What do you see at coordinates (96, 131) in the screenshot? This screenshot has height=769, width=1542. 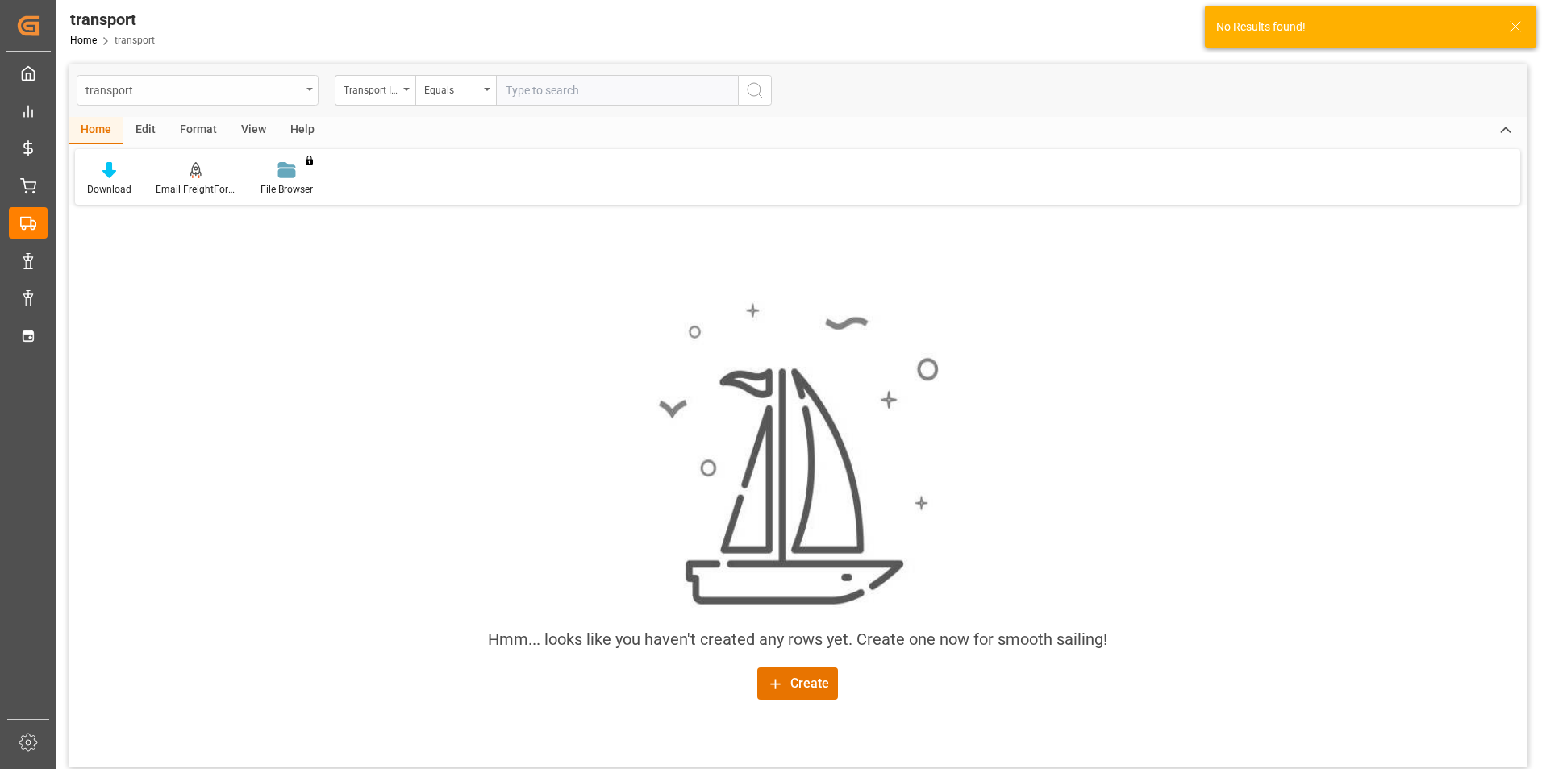 I see `div: Home` at bounding box center [96, 131].